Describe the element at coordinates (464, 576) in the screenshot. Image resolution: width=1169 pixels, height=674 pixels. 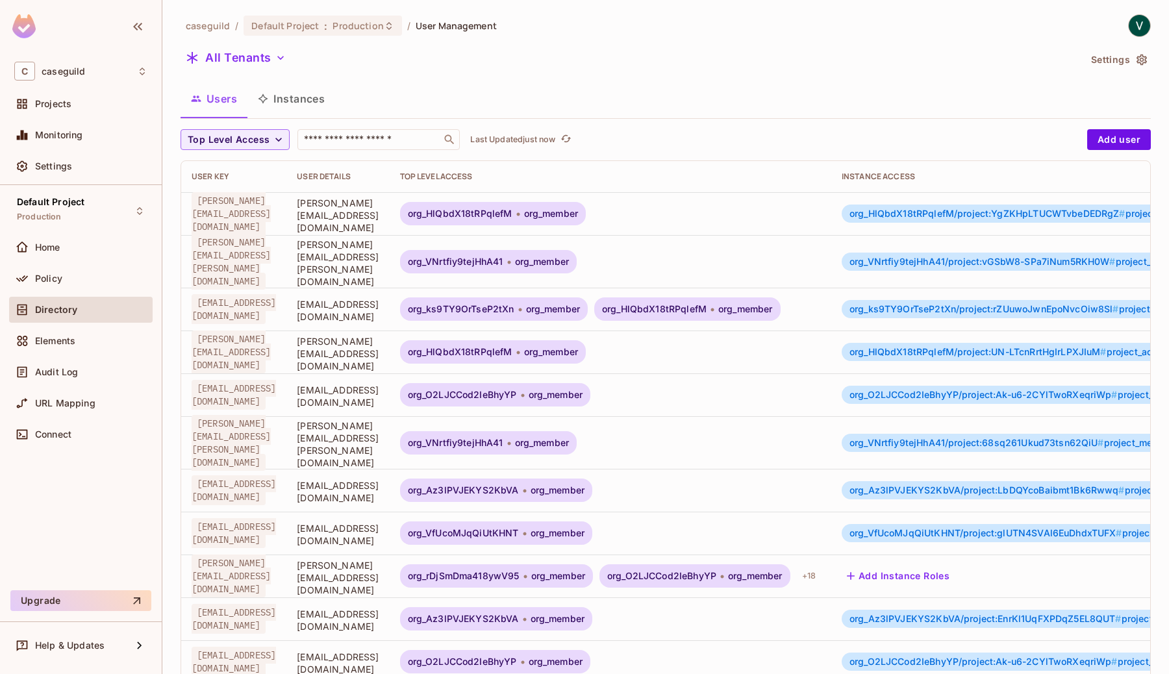
I see `span: org_rDjSmDma418ywV95` at that location.